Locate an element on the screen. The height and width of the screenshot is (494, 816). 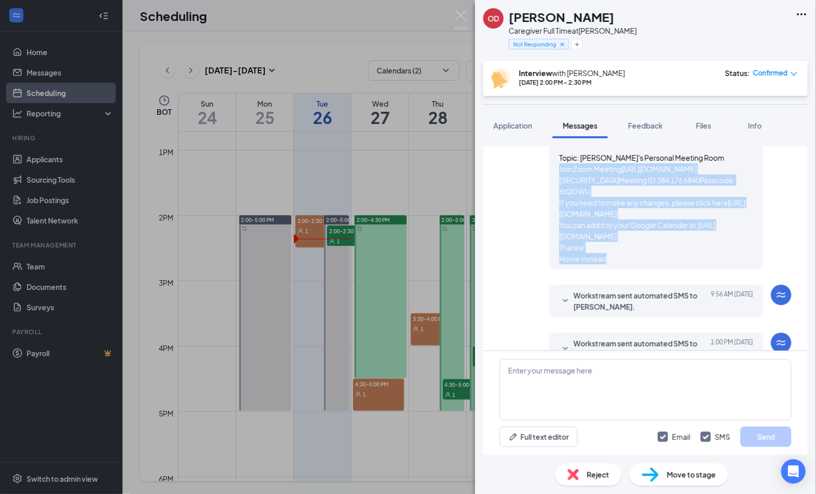
p: You can add it to your Google Calendar at: is located at coordinates (656, 231).